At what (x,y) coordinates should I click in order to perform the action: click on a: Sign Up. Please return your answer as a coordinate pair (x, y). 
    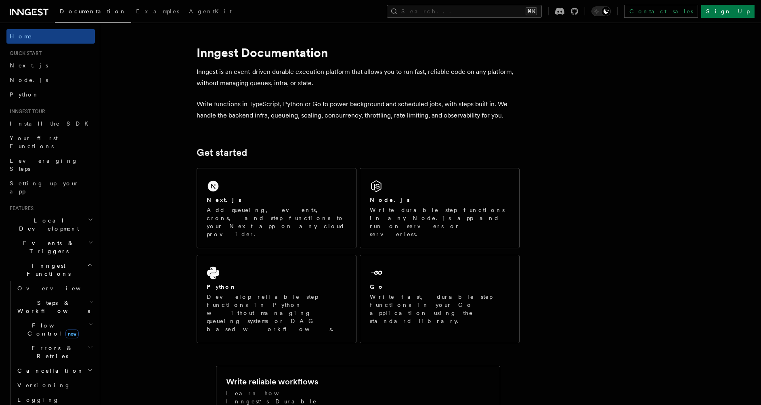
    Looking at the image, I should click on (727, 11).